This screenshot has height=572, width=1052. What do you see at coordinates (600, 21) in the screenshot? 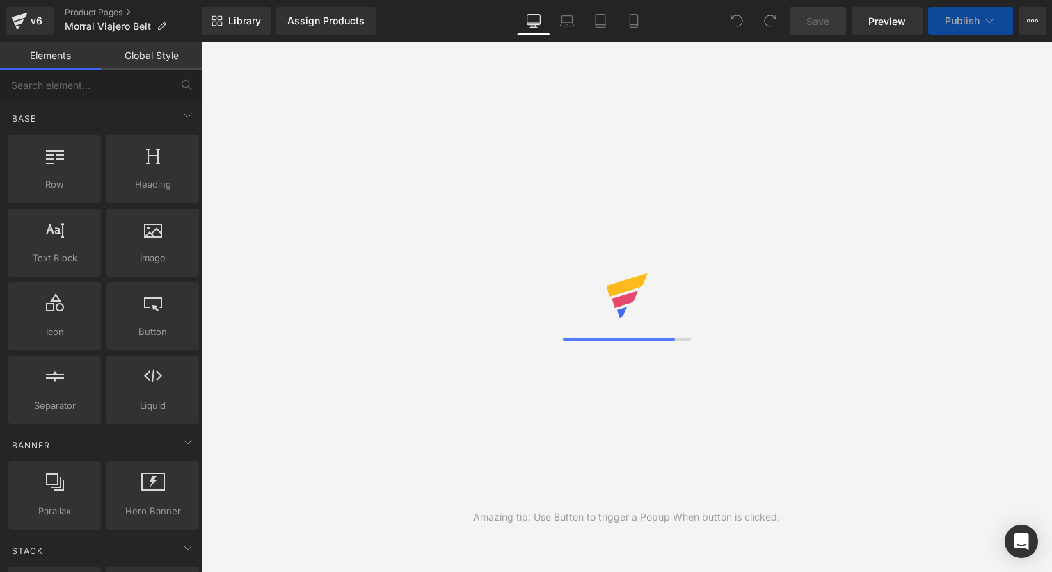
I see `a: Tablet` at bounding box center [600, 21].